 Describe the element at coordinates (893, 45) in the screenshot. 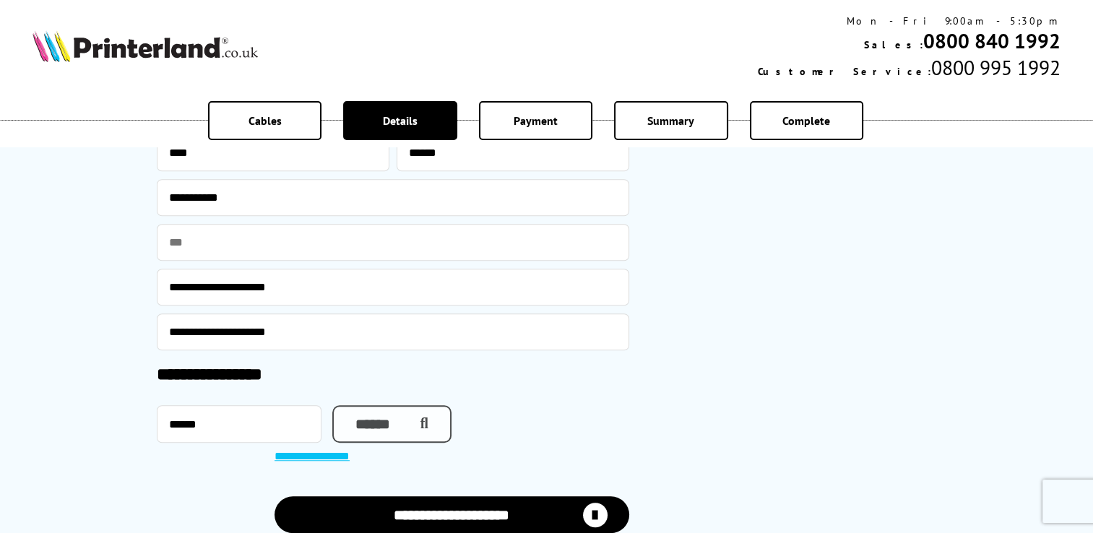

I see `span: Sales:` at that location.